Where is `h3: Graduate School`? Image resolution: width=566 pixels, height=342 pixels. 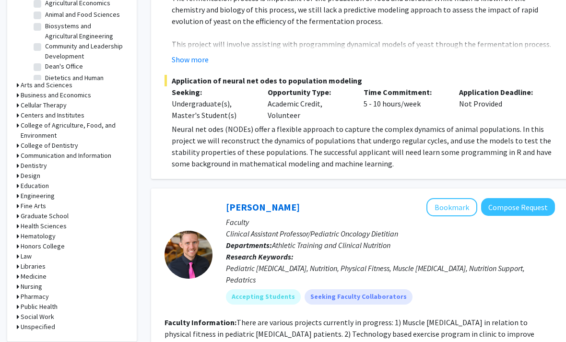
h3: Graduate School is located at coordinates (45, 216).